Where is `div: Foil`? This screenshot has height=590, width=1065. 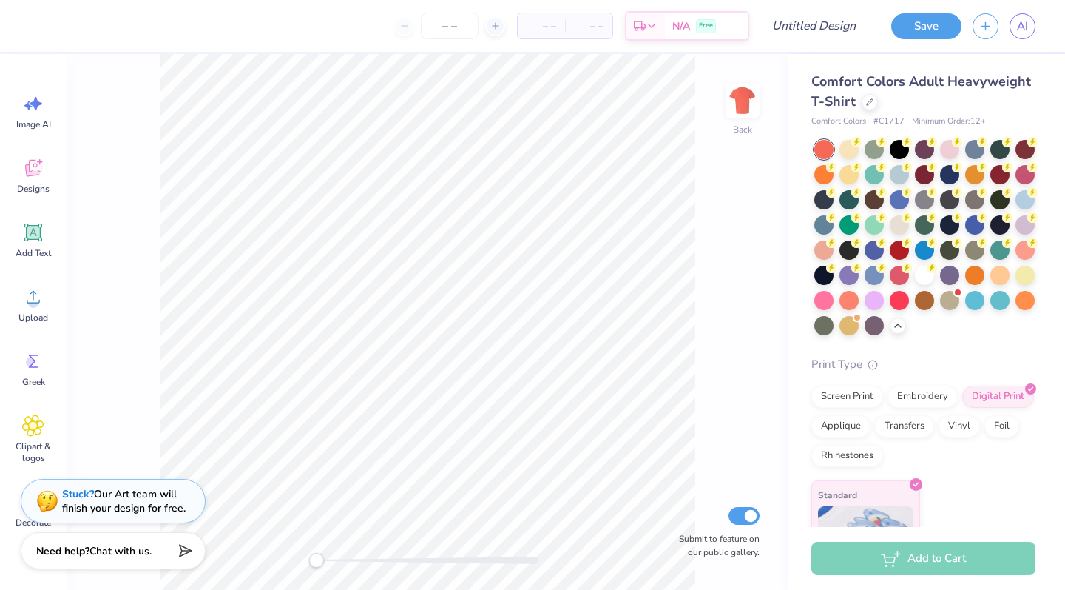 div: Foil is located at coordinates (1002, 426).